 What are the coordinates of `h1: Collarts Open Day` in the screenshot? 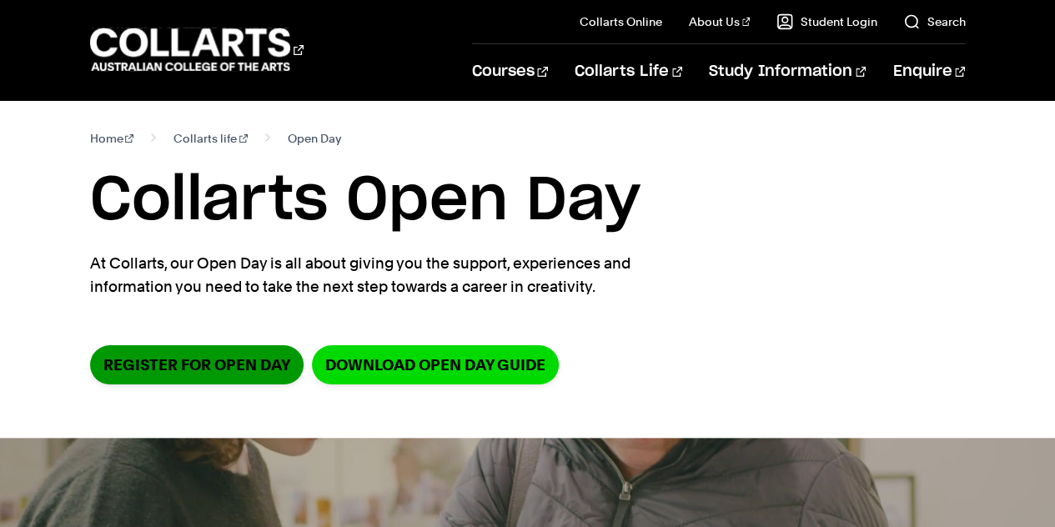 It's located at (528, 201).